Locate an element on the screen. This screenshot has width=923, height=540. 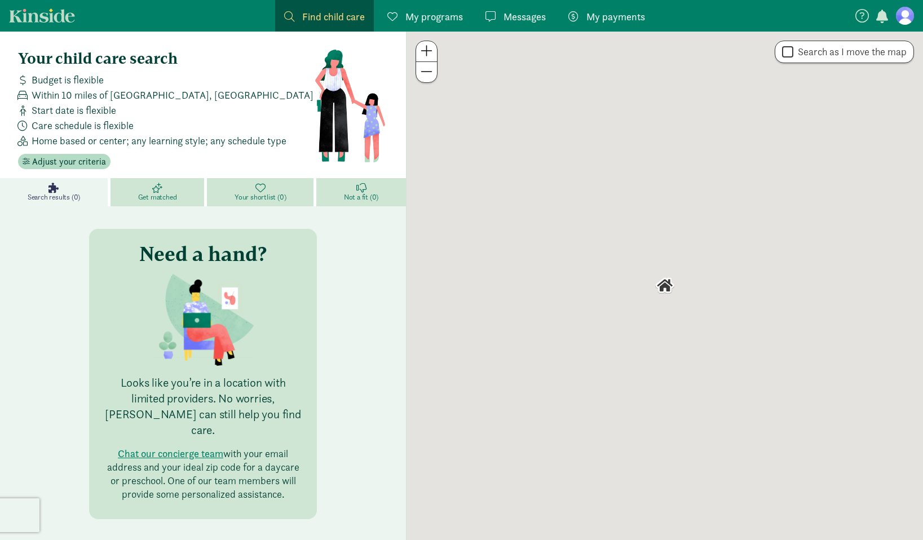
span: Get matched is located at coordinates (157, 197).